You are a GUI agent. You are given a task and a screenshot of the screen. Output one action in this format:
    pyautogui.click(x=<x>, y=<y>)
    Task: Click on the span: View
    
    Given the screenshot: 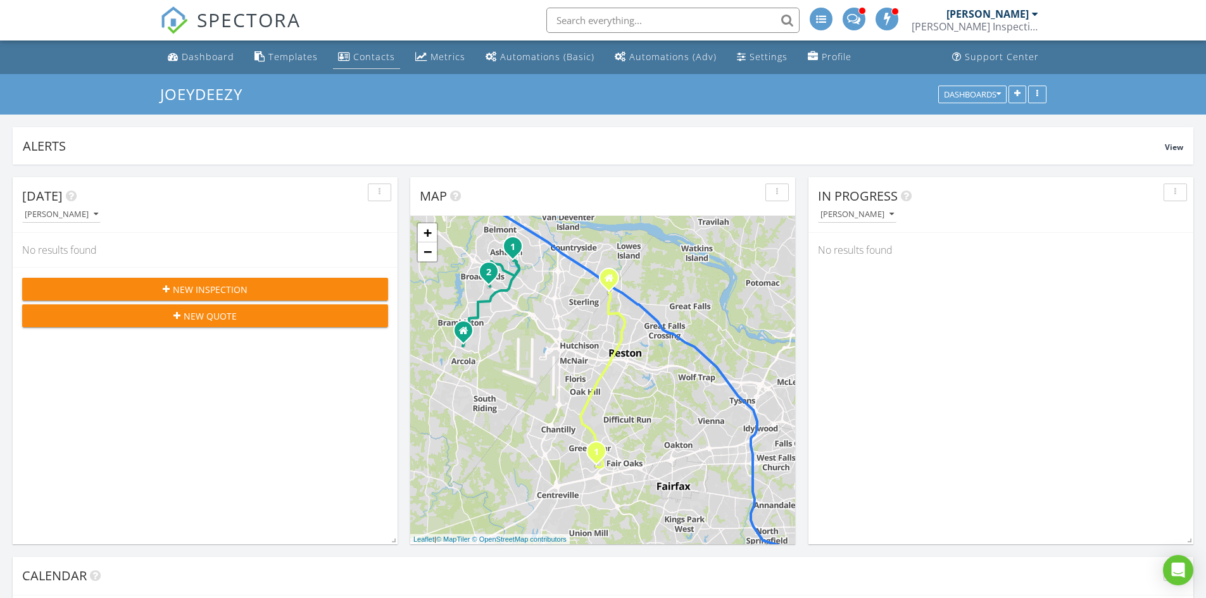 What is the action you would take?
    pyautogui.click(x=1173, y=147)
    